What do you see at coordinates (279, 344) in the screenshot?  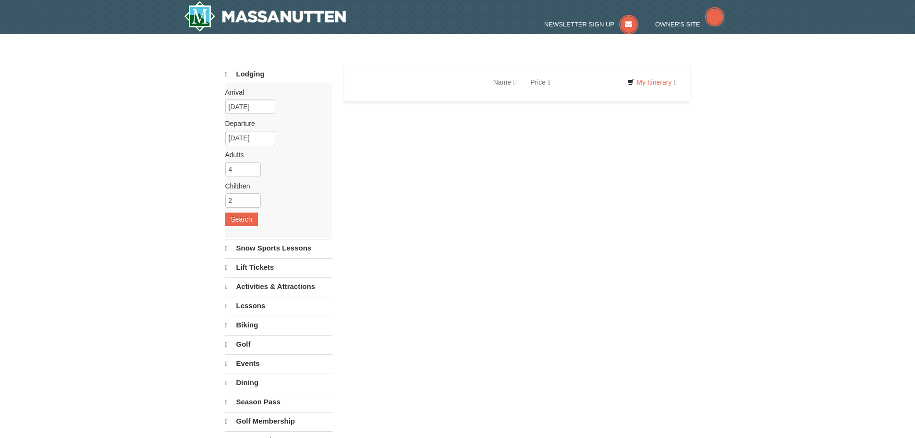 I see `a: Golf` at bounding box center [279, 344].